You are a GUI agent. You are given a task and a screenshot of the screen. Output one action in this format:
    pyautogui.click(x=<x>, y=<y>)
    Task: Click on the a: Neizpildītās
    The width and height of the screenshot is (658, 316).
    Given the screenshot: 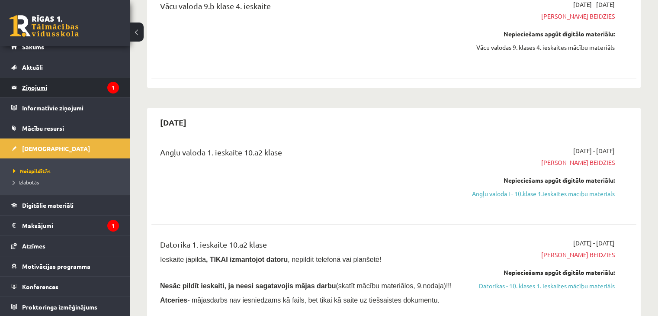 What is the action you would take?
    pyautogui.click(x=67, y=171)
    